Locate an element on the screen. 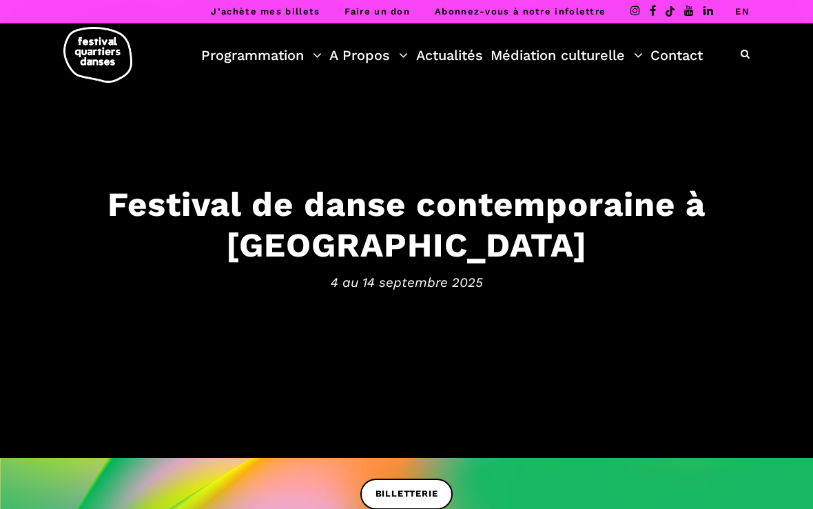  a: Contact is located at coordinates (677, 55).